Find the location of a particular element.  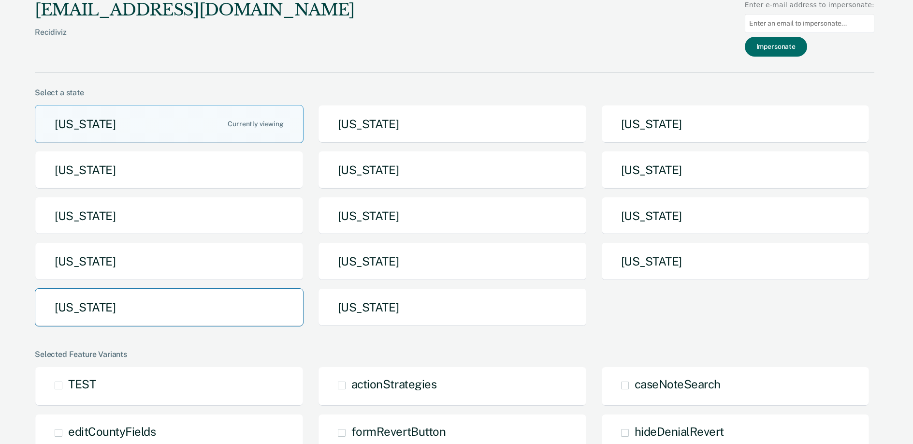

div: Recidiviz is located at coordinates (195, 40).